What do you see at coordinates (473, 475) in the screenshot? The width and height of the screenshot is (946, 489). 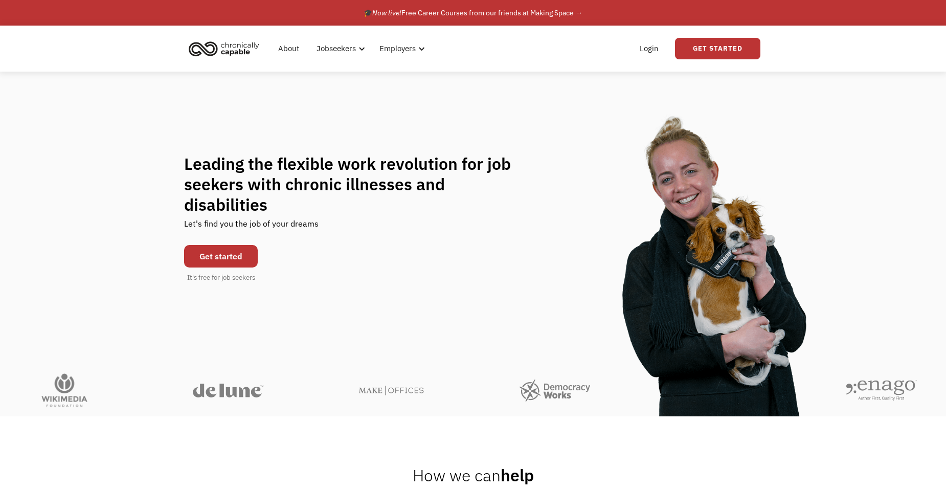 I see `h2: help` at bounding box center [473, 475].